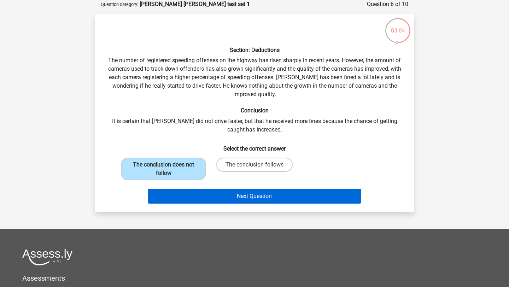 This screenshot has height=287, width=509. Describe the element at coordinates (254, 165) in the screenshot. I see `label: The conclusion follows` at that location.